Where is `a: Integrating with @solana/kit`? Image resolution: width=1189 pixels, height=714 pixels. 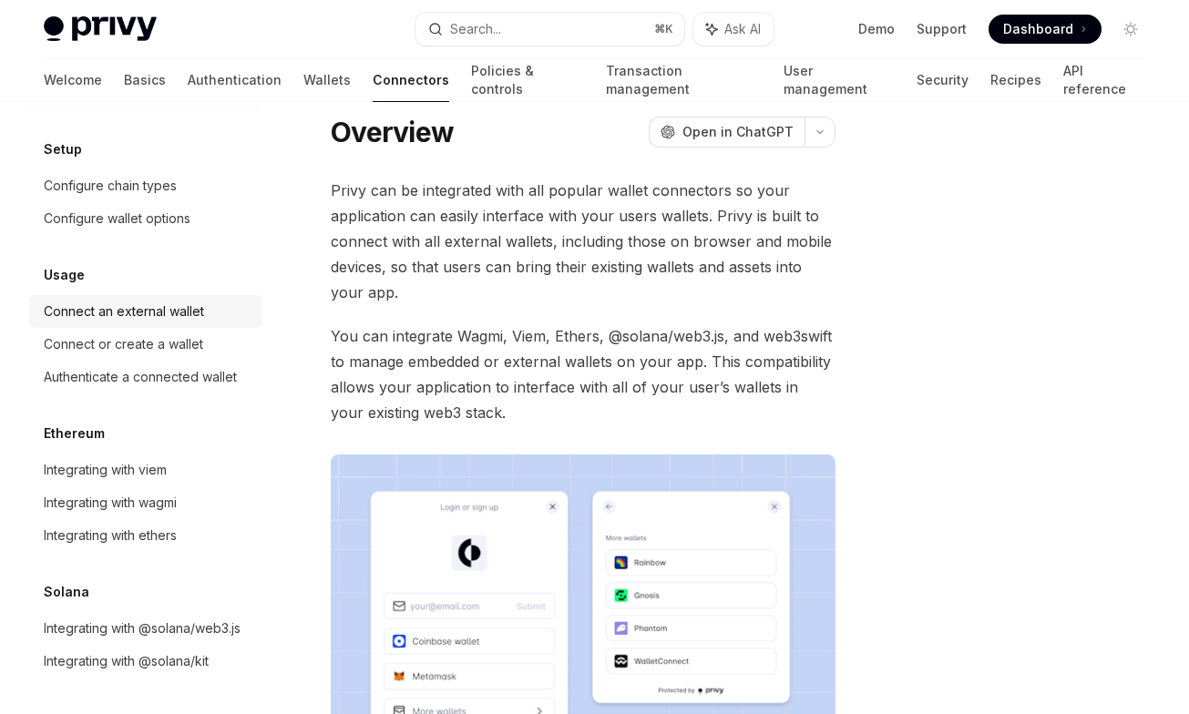 a: Integrating with @solana/kit is located at coordinates (146, 662).